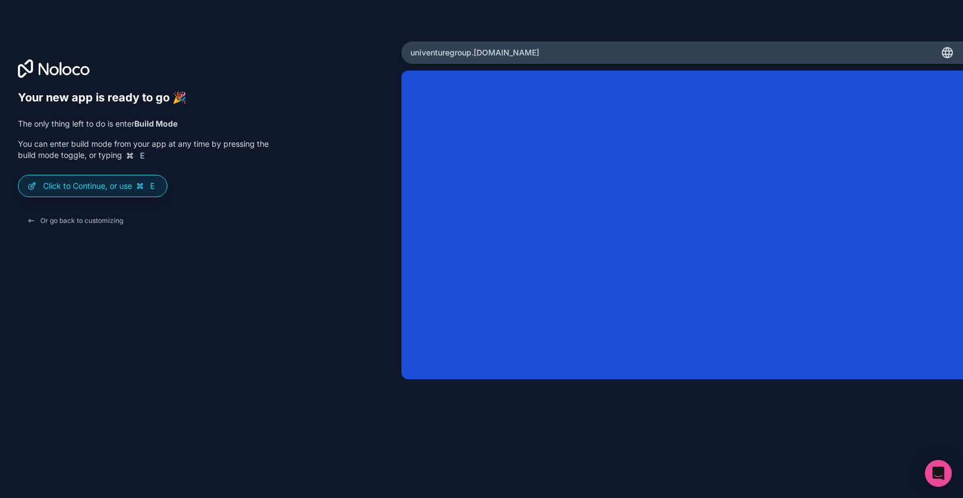 This screenshot has height=498, width=963. Describe the element at coordinates (75, 221) in the screenshot. I see `button: Or go back to customizing` at that location.